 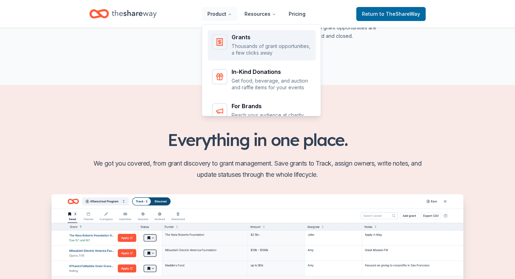 I want to click on p: We got you covered, from grant discovery to grant management. Save grants to Track, assign owners..., so click(x=258, y=169).